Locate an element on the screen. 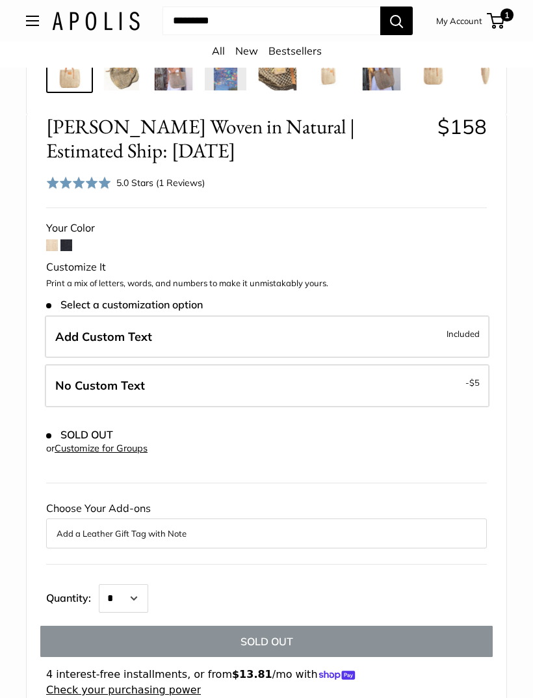 The width and height of the screenshot is (533, 698). div: or is located at coordinates (97, 448).